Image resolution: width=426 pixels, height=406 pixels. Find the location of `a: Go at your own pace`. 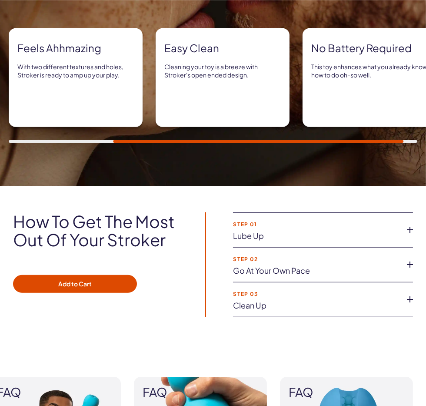

a: Go at your own pace is located at coordinates (316, 271).